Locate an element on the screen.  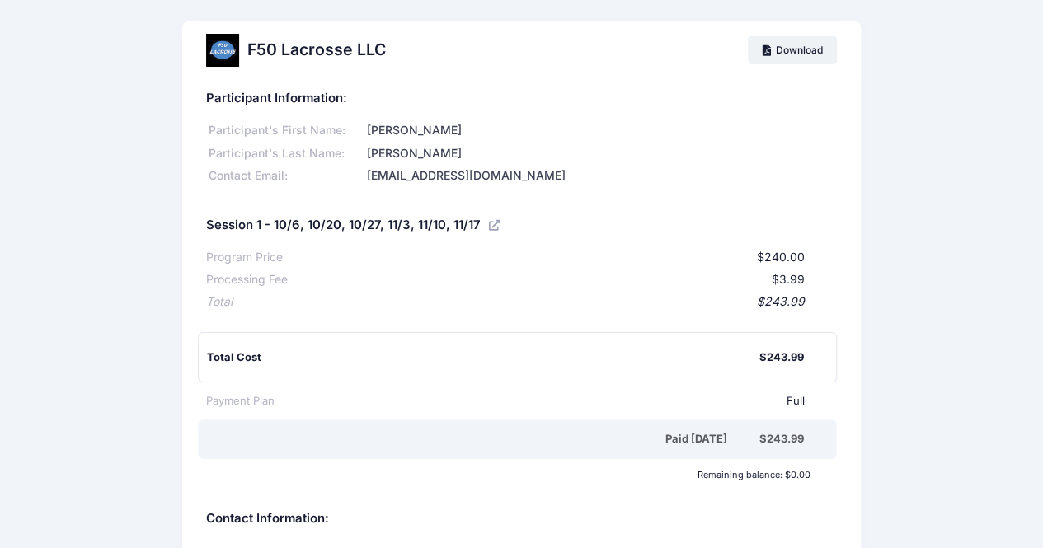
div: Full is located at coordinates (539, 402).